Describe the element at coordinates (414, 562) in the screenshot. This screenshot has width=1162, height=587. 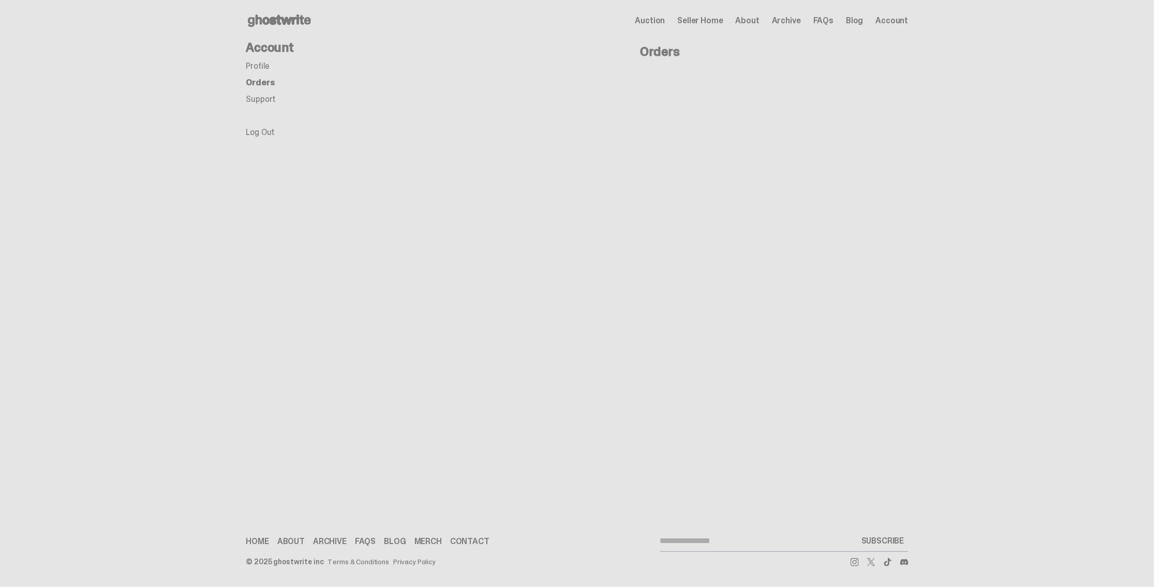
I see `a: Privacy Policy` at that location.